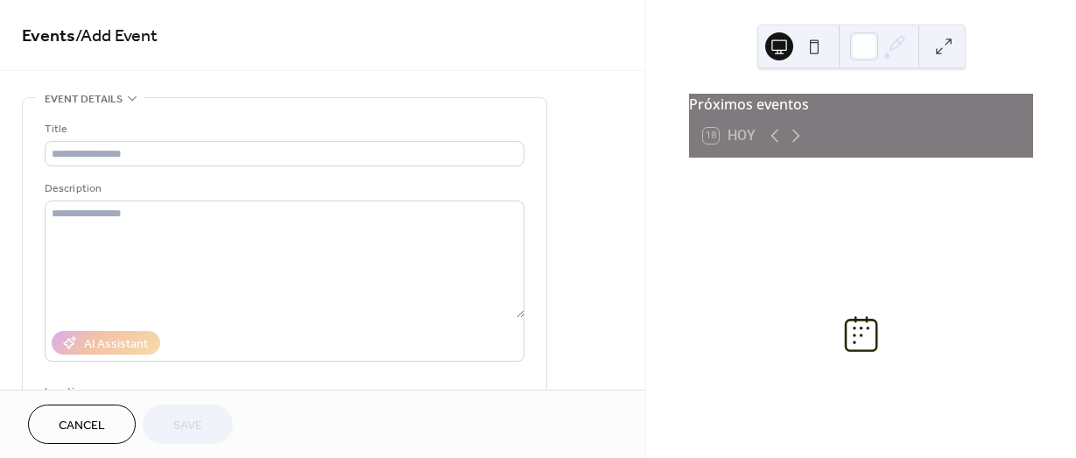 Image resolution: width=1076 pixels, height=458 pixels. Describe the element at coordinates (283, 129) in the screenshot. I see `div: Title` at that location.